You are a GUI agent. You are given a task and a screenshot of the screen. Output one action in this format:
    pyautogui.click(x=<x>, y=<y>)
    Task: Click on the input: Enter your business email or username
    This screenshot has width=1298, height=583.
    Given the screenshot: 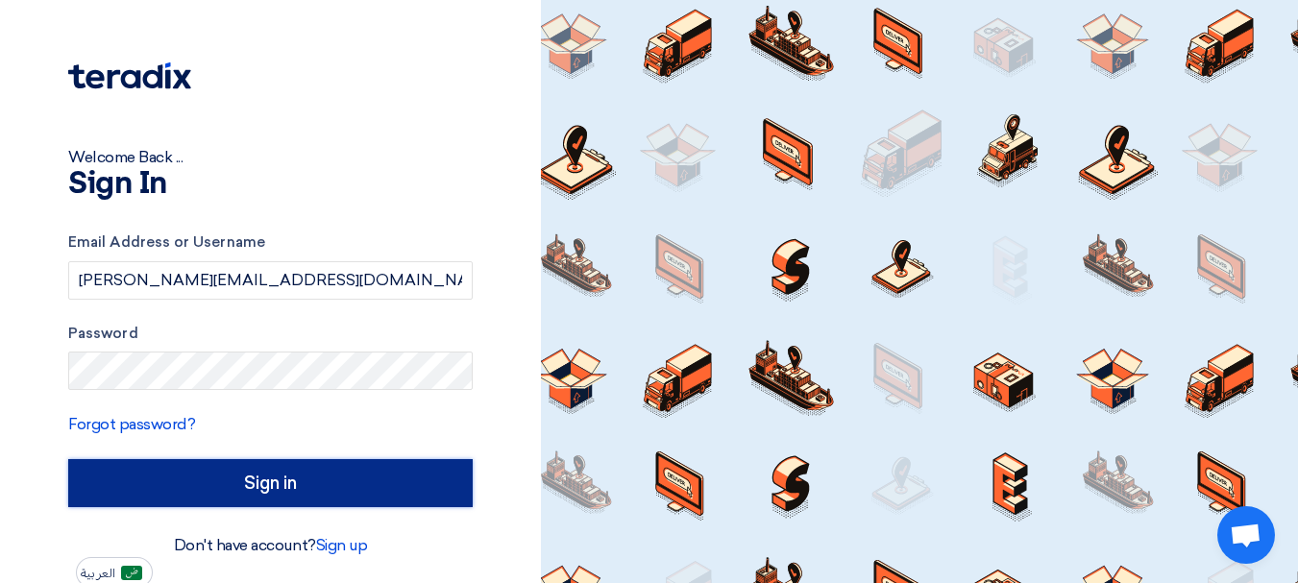 What is the action you would take?
    pyautogui.click(x=270, y=281)
    